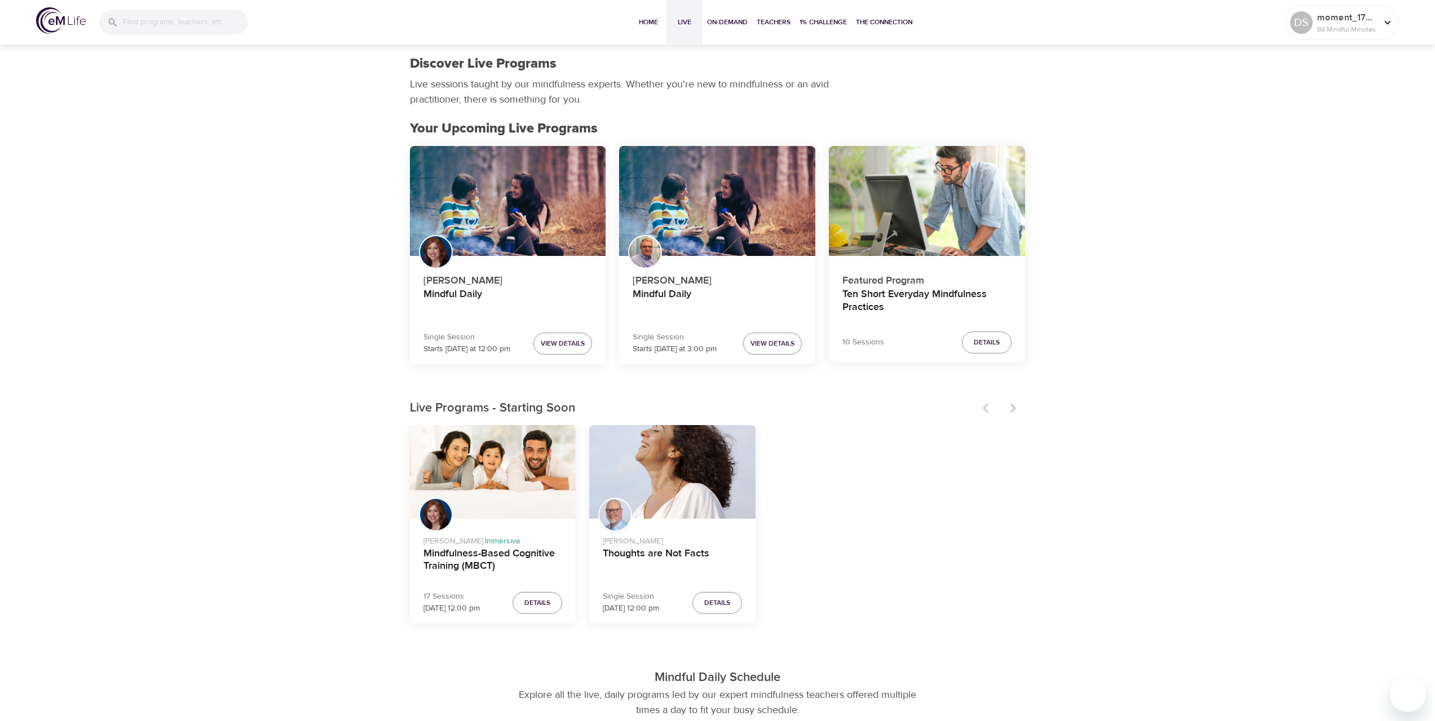 The height and width of the screenshot is (721, 1435). Describe the element at coordinates (684, 22) in the screenshot. I see `span: Live` at that location.